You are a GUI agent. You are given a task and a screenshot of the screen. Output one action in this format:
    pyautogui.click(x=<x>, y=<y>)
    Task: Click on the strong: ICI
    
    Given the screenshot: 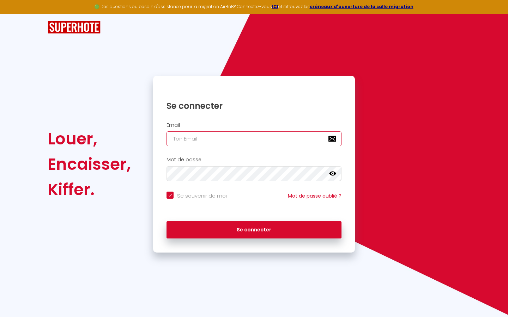 What is the action you would take?
    pyautogui.click(x=275, y=6)
    